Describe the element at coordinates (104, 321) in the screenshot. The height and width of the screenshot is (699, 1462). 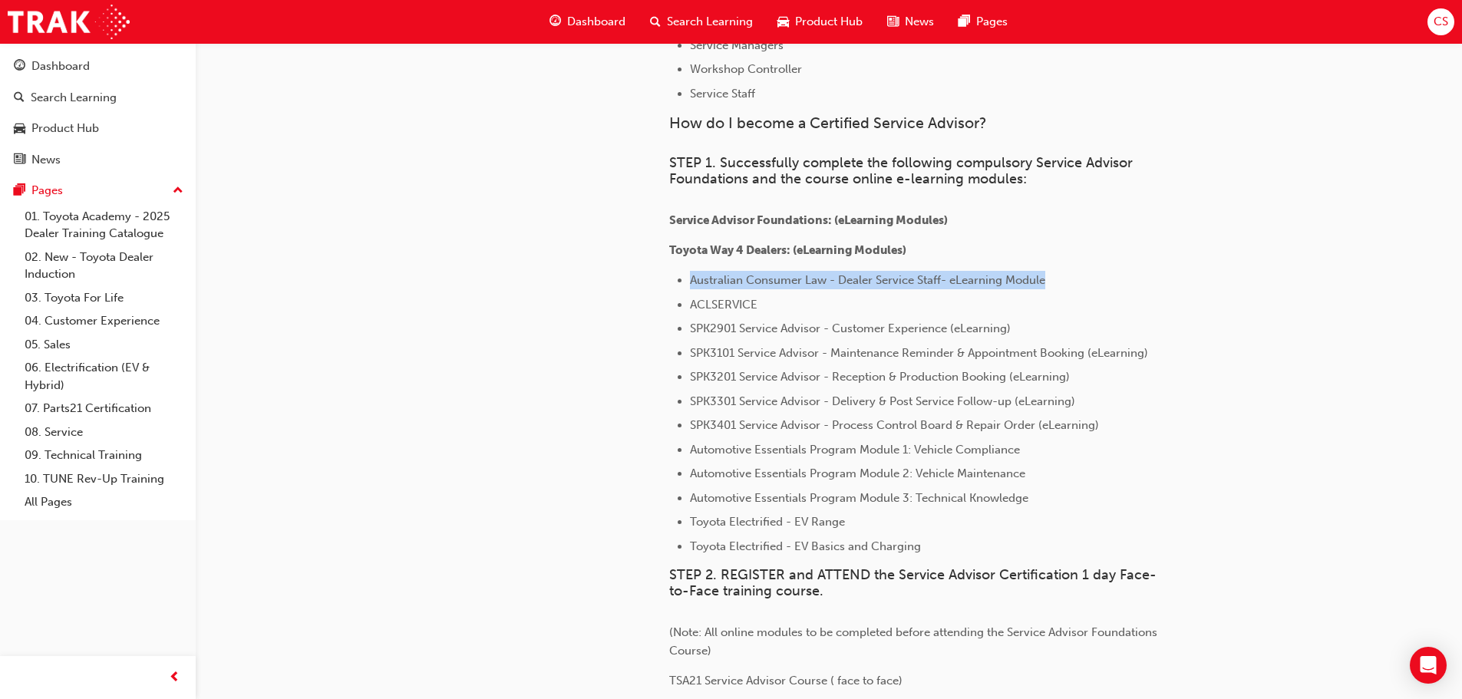
I see `a: 04. Customer Experience` at that location.